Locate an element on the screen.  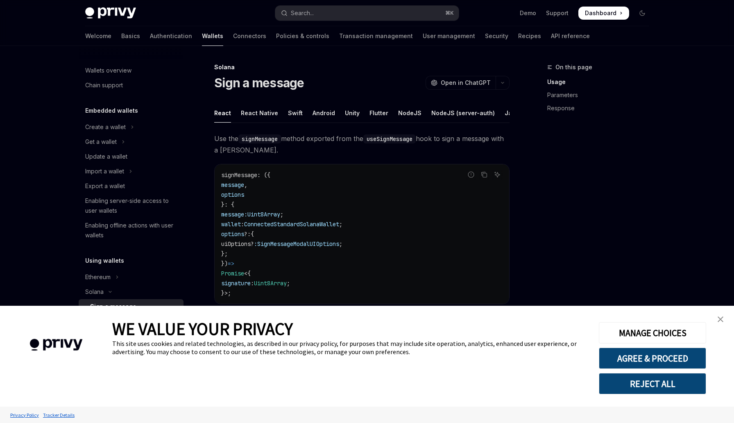
span: Promise is located at coordinates (233, 273).